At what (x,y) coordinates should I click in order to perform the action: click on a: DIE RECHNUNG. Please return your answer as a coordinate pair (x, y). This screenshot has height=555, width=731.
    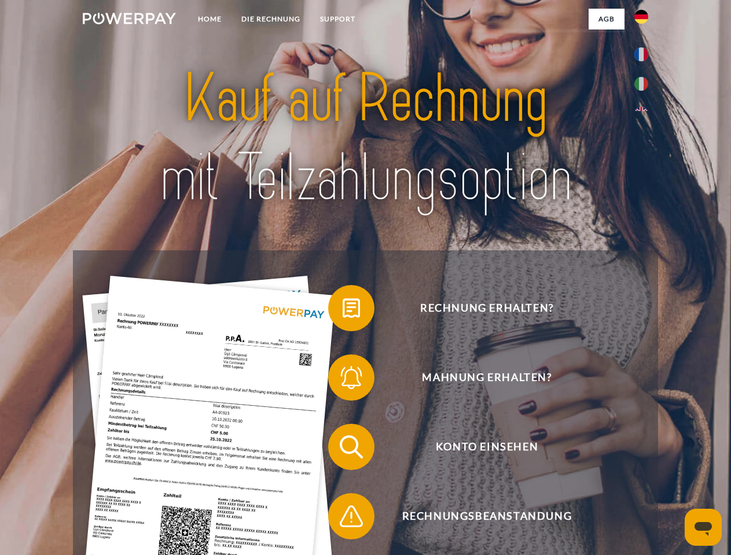
    Looking at the image, I should click on (271, 19).